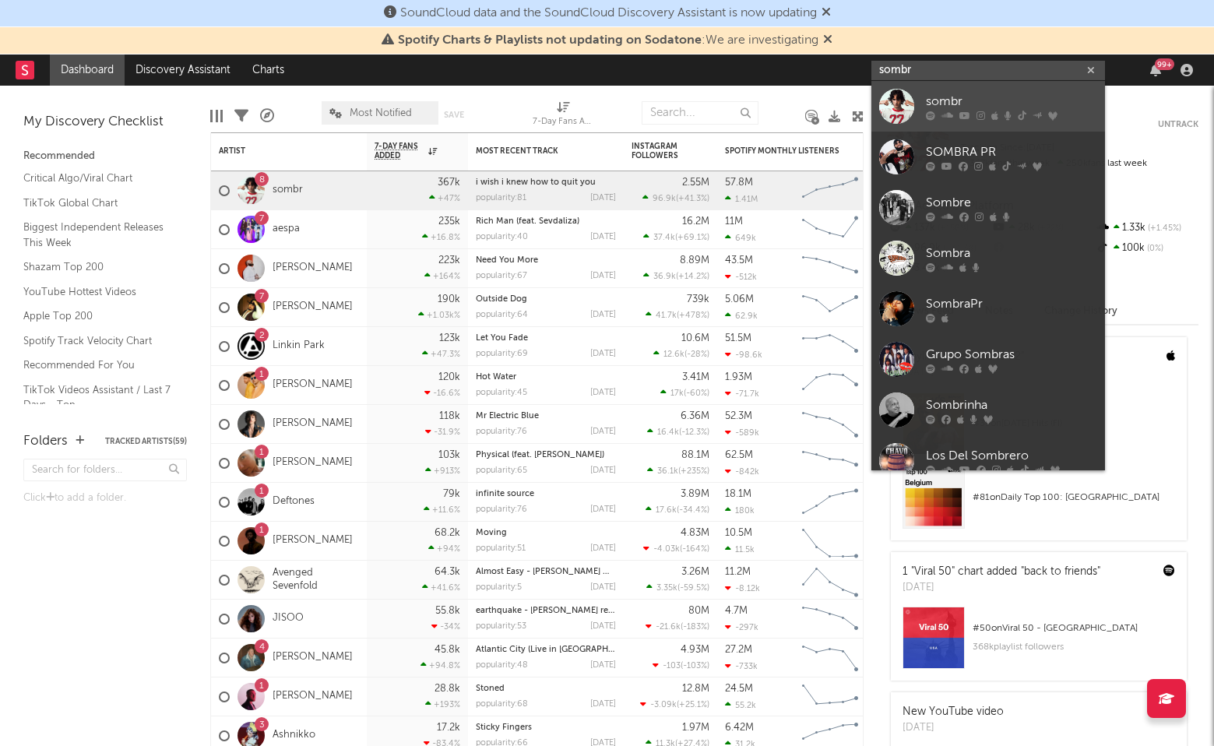 The height and width of the screenshot is (746, 1214). What do you see at coordinates (744, 354) in the screenshot?
I see `div: -98.6k` at bounding box center [744, 354].